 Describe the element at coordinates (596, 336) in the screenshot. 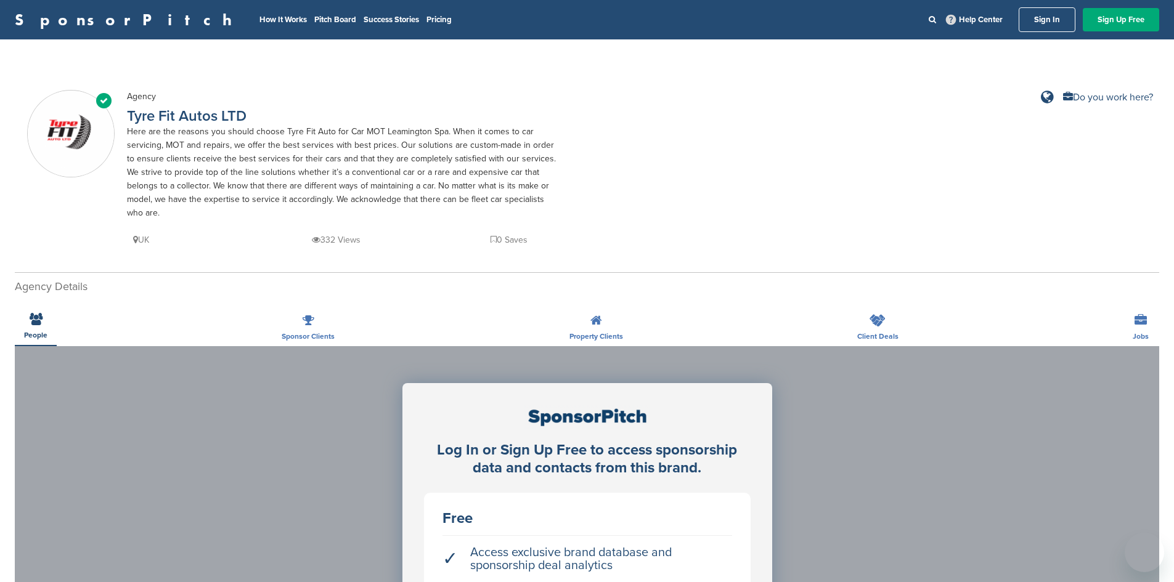

I see `span: Property Clients` at that location.